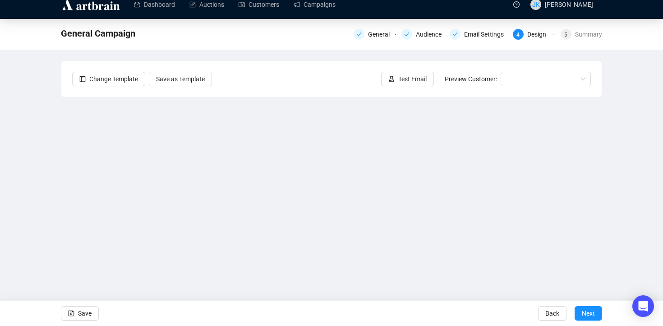 The width and height of the screenshot is (663, 326). What do you see at coordinates (534, 34) in the screenshot?
I see `div: 4Design` at bounding box center [534, 34].